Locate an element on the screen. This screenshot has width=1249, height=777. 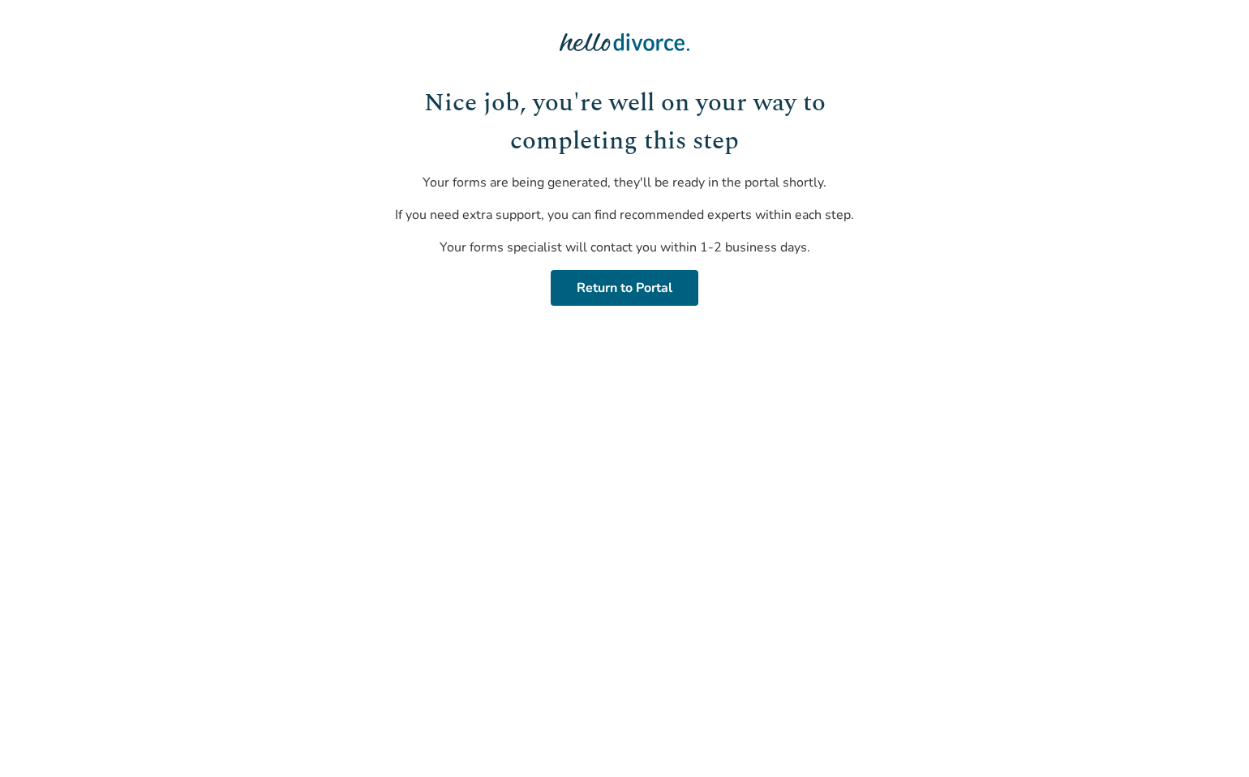
p: If you need extra support, you can find recommended experts within each step. is located at coordinates (624, 215).